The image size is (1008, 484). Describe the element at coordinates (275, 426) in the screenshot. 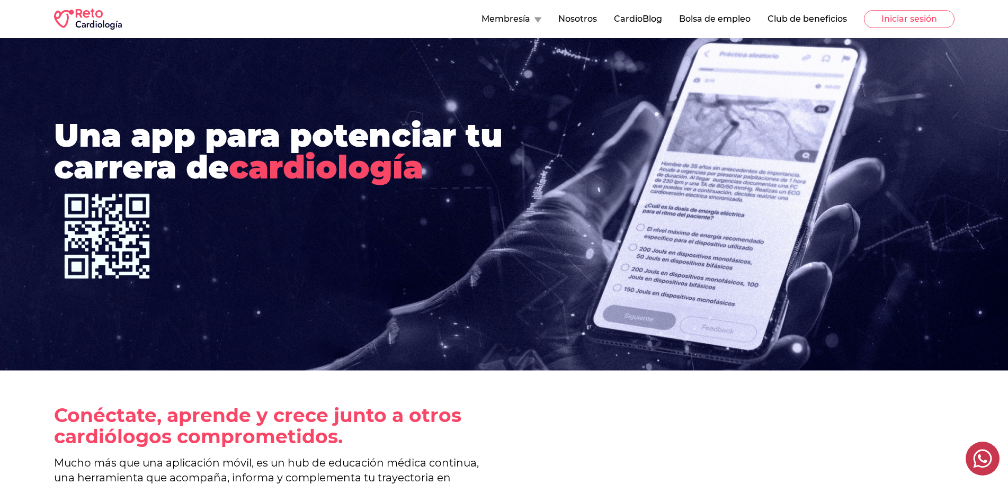

I see `h1: Conéctate, aprende y crece junto a otros cardiólogos comprometidos.` at that location.